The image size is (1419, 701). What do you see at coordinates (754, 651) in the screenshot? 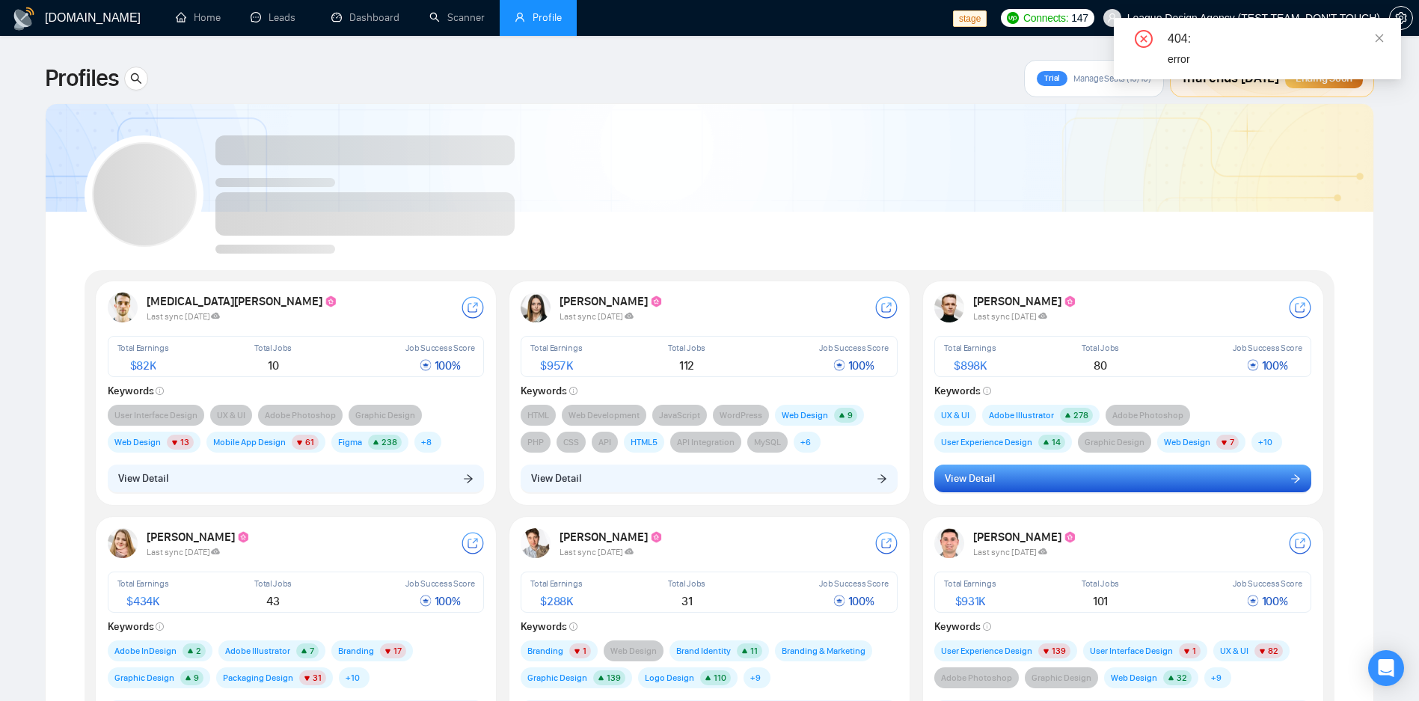
I see `span: 11` at bounding box center [754, 651].